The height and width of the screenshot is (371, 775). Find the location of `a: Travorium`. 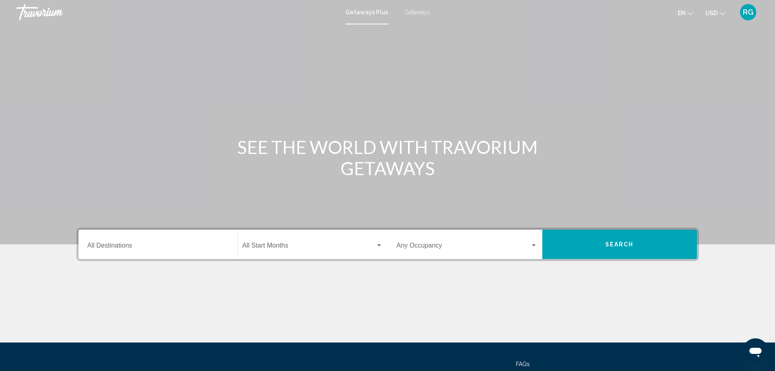

a: Travorium is located at coordinates (177, 12).